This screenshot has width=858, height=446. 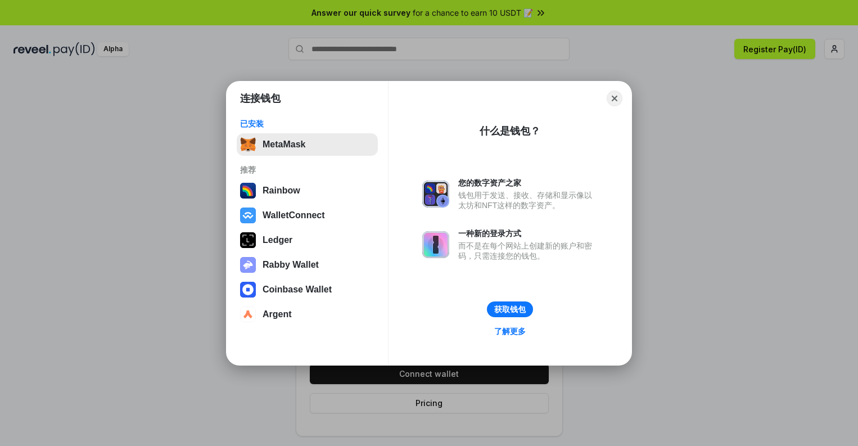 I want to click on div: Coinbase Wallet, so click(x=297, y=290).